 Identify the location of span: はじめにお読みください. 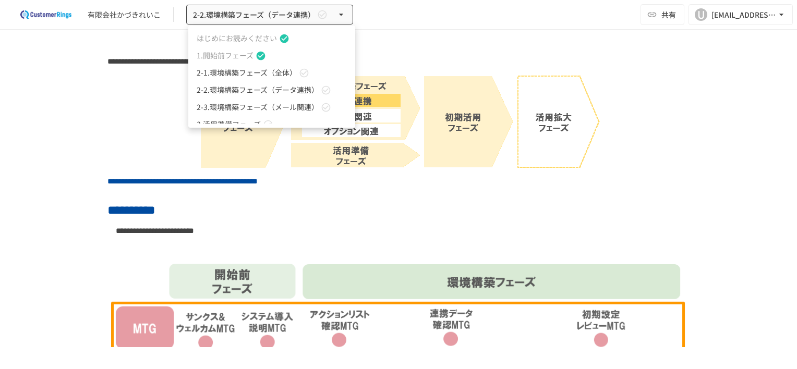
(237, 38).